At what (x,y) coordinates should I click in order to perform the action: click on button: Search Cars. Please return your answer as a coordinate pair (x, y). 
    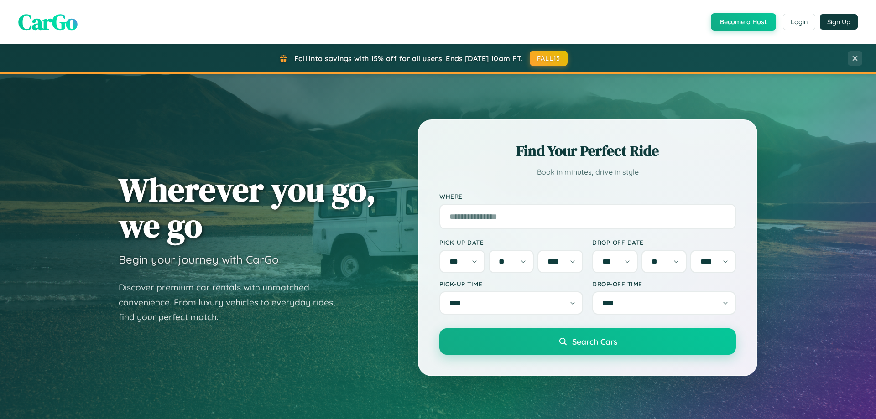
    Looking at the image, I should click on (588, 342).